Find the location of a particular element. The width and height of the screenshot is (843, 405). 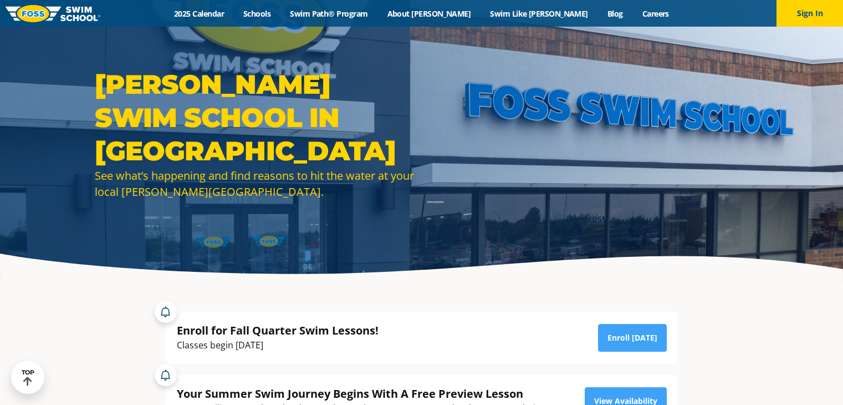

a: 2025 Calendar is located at coordinates (199, 13).